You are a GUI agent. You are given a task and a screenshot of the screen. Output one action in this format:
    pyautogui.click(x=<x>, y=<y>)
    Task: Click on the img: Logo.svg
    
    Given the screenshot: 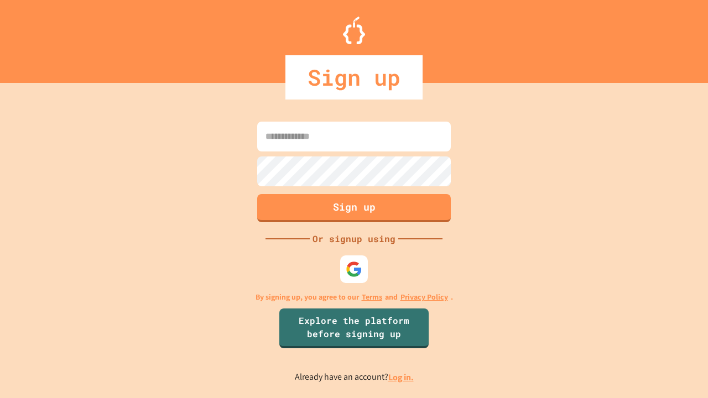 What is the action you would take?
    pyautogui.click(x=354, y=30)
    